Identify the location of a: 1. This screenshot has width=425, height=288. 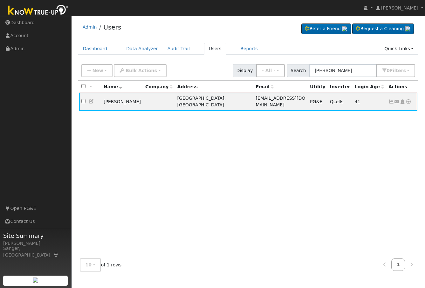
(398, 265).